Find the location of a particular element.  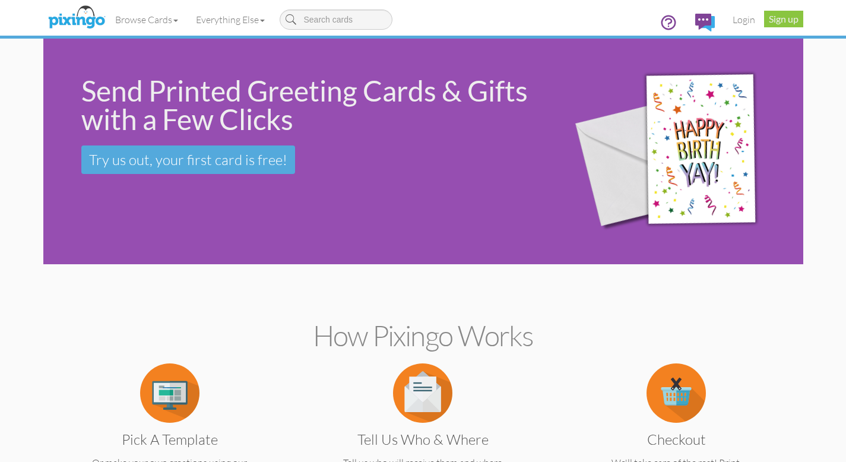

span: Try us out, your first card is free! is located at coordinates (188, 160).